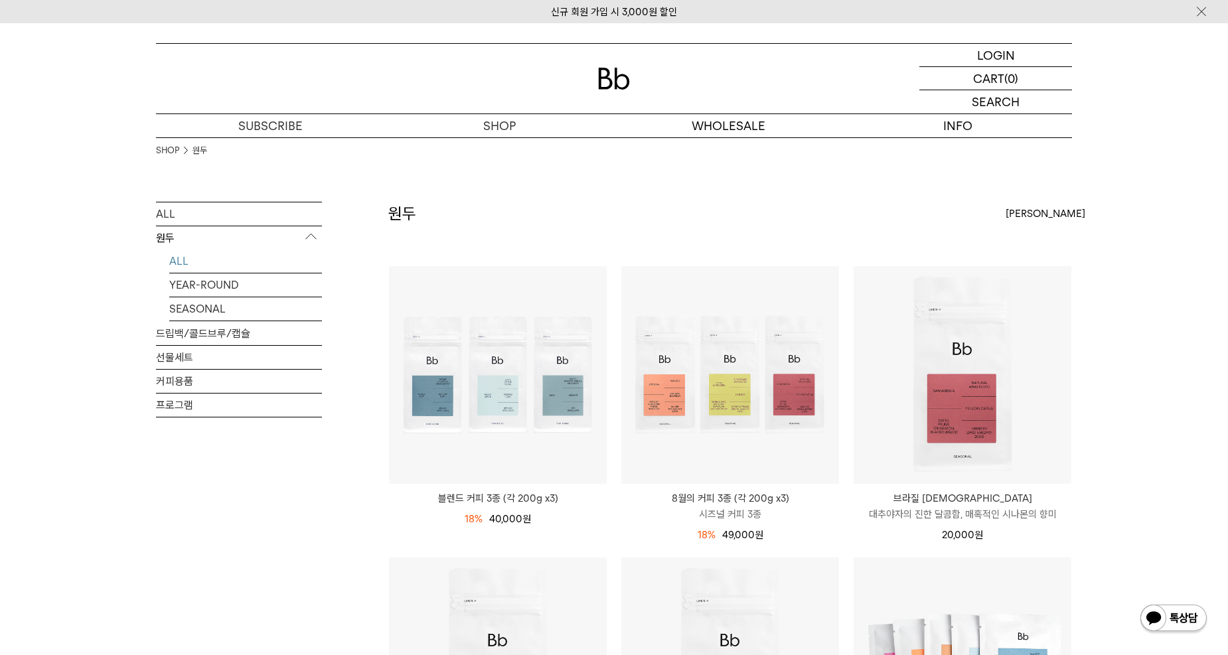 Image resolution: width=1228 pixels, height=655 pixels. What do you see at coordinates (402, 214) in the screenshot?
I see `h2: 원두` at bounding box center [402, 214].